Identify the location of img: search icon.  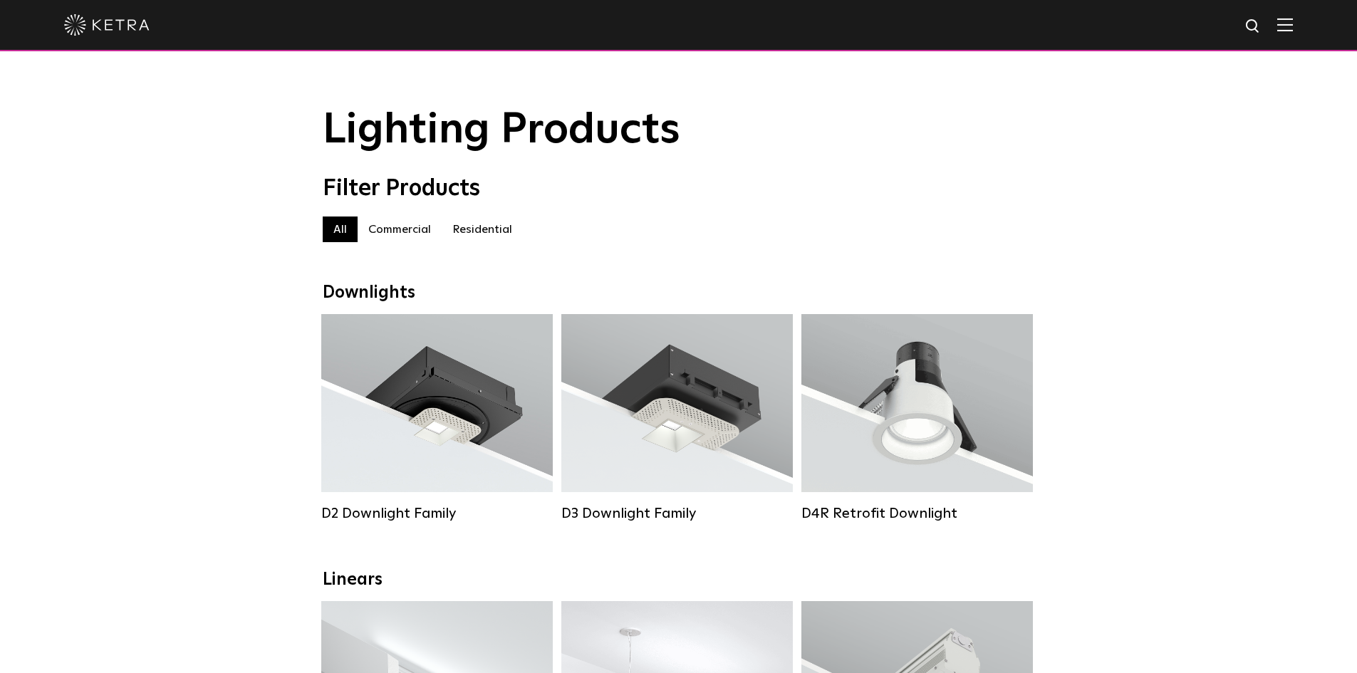
(1253, 26).